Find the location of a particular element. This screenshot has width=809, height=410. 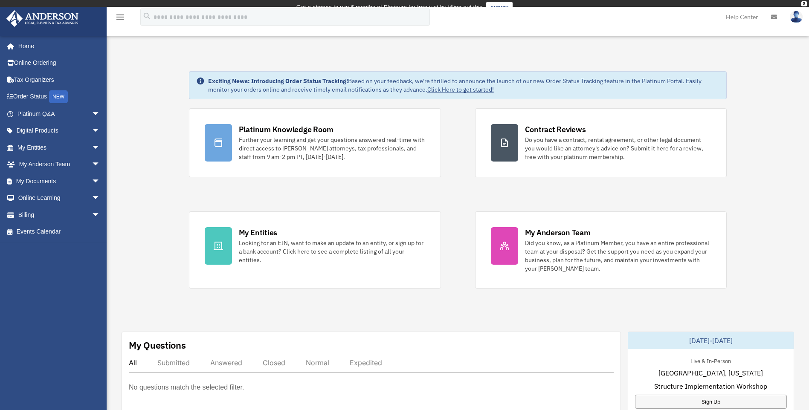

a: Online Learningarrow_drop_down is located at coordinates (59, 198).